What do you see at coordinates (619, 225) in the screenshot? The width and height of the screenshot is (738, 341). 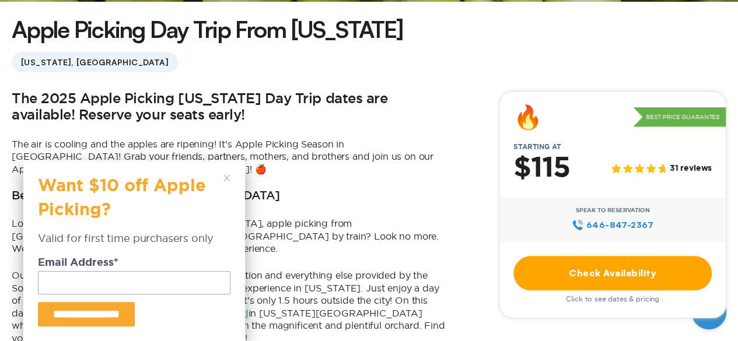 I see `span: 646‍-847‍-2367` at bounding box center [619, 225].